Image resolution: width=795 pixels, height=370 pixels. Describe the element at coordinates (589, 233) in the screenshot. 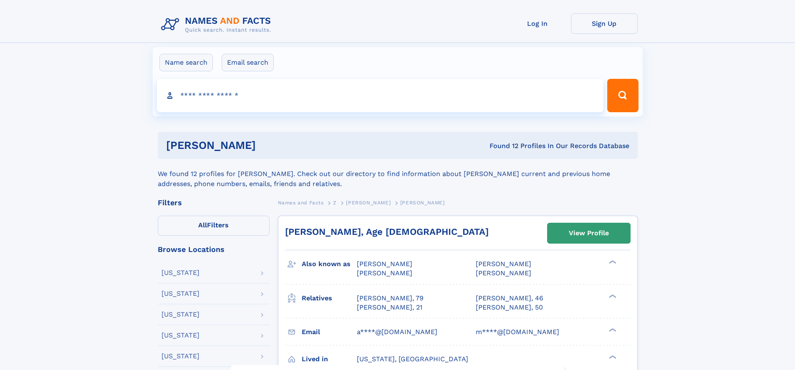

I see `div: View Profile` at that location.